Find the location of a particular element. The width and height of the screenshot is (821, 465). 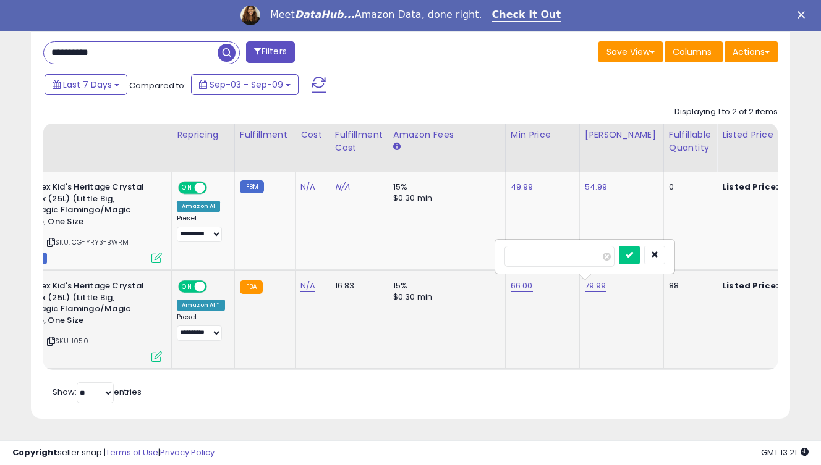

a: 79.99 is located at coordinates (595, 286).